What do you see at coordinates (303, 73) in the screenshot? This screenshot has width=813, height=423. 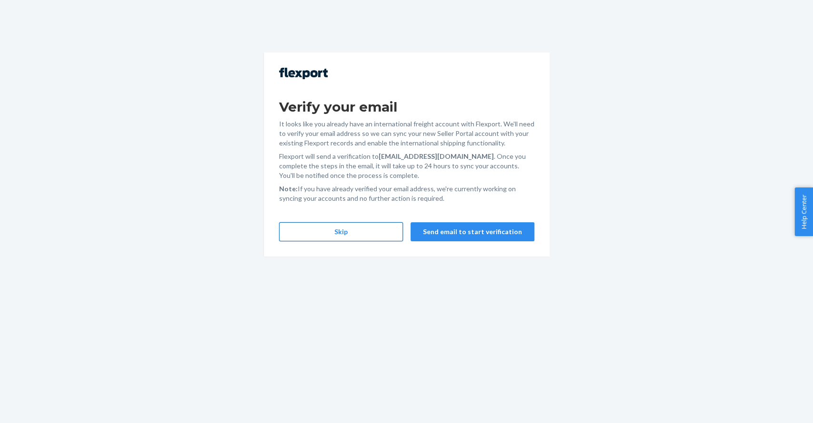 I see `img: Flexport logo` at bounding box center [303, 73].